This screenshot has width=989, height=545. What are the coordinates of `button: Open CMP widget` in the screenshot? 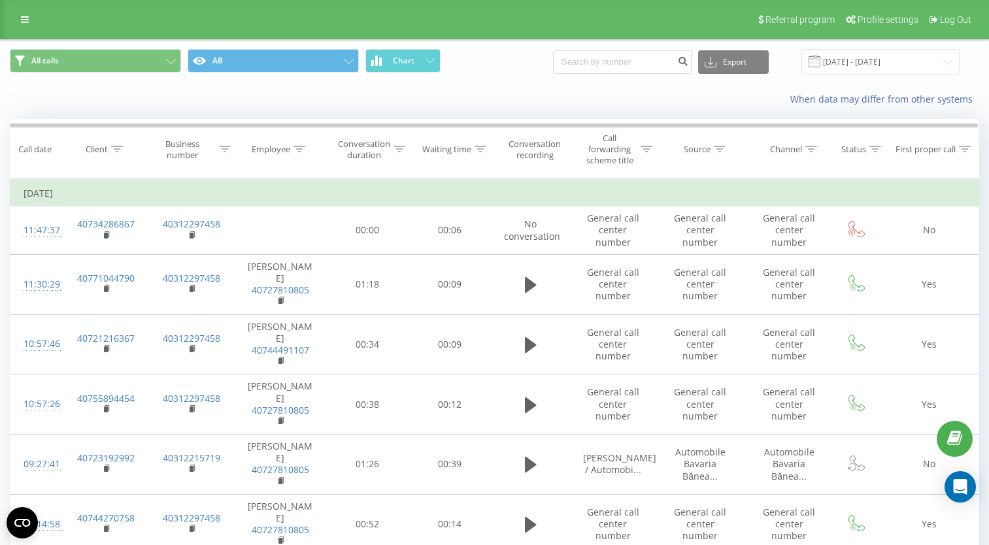 It's located at (22, 523).